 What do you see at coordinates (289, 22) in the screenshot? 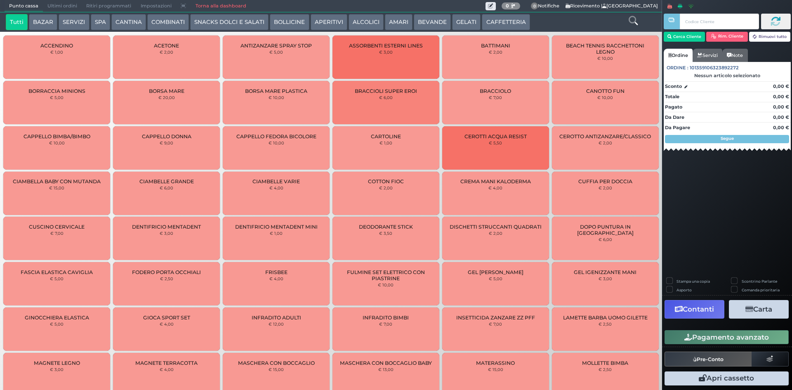
I see `button: BOLLICINE` at bounding box center [289, 22].